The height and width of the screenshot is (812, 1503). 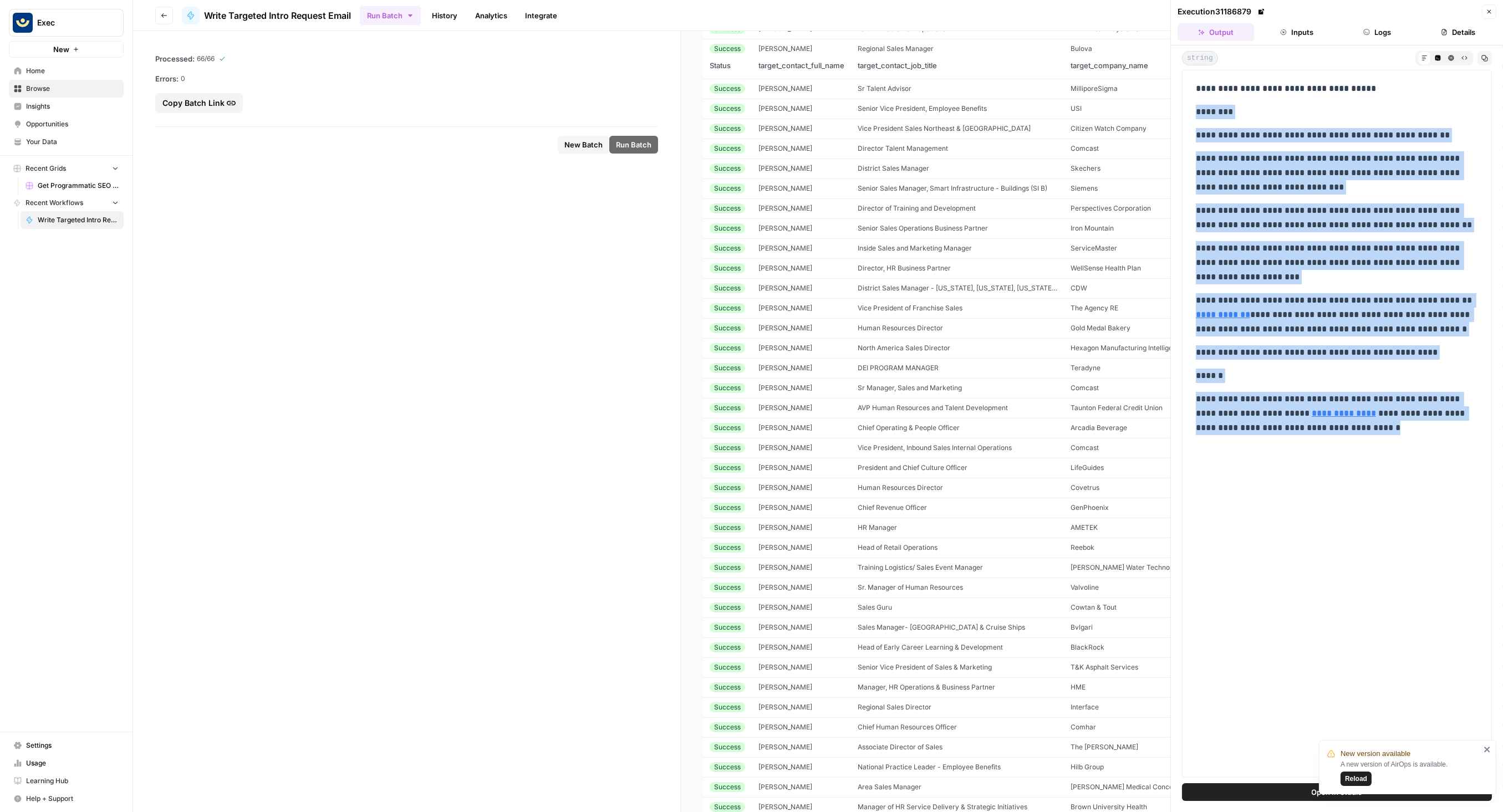 What do you see at coordinates (54, 203) in the screenshot?
I see `span: Recent Workflows` at bounding box center [54, 203].